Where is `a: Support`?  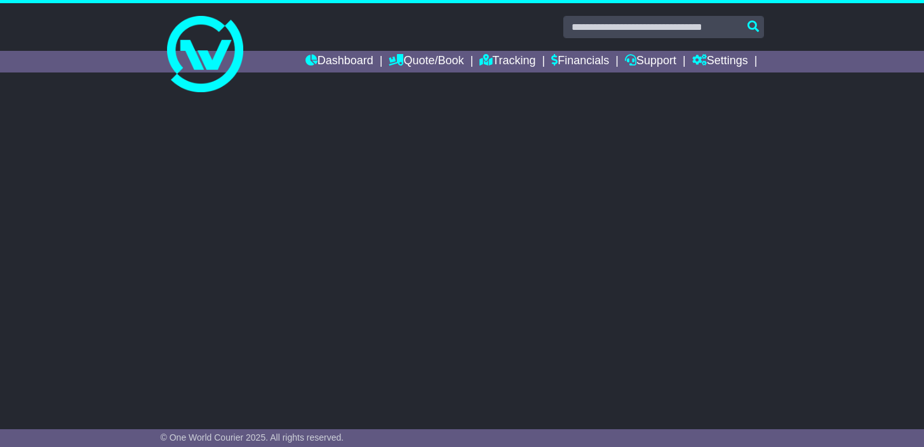 a: Support is located at coordinates (651, 62).